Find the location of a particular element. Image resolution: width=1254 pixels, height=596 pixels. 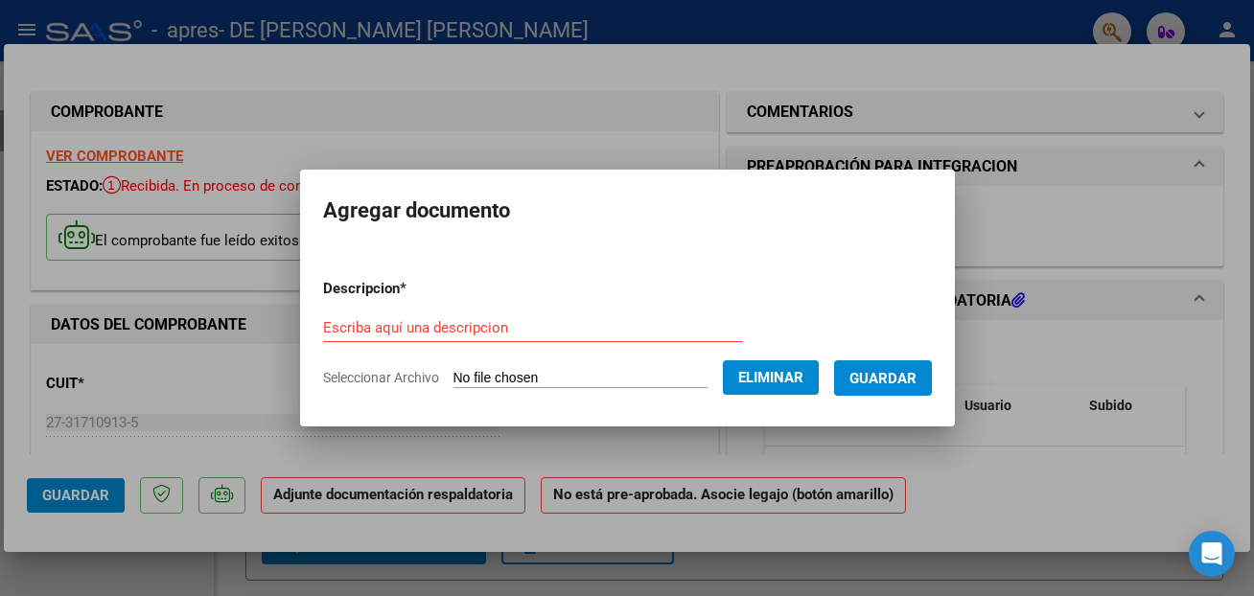

h2: Agregar documento is located at coordinates (627, 211).